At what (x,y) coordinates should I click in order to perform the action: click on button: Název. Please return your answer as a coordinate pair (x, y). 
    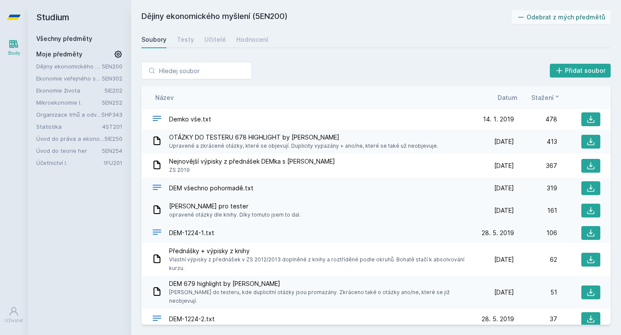
    Looking at the image, I should click on (164, 97).